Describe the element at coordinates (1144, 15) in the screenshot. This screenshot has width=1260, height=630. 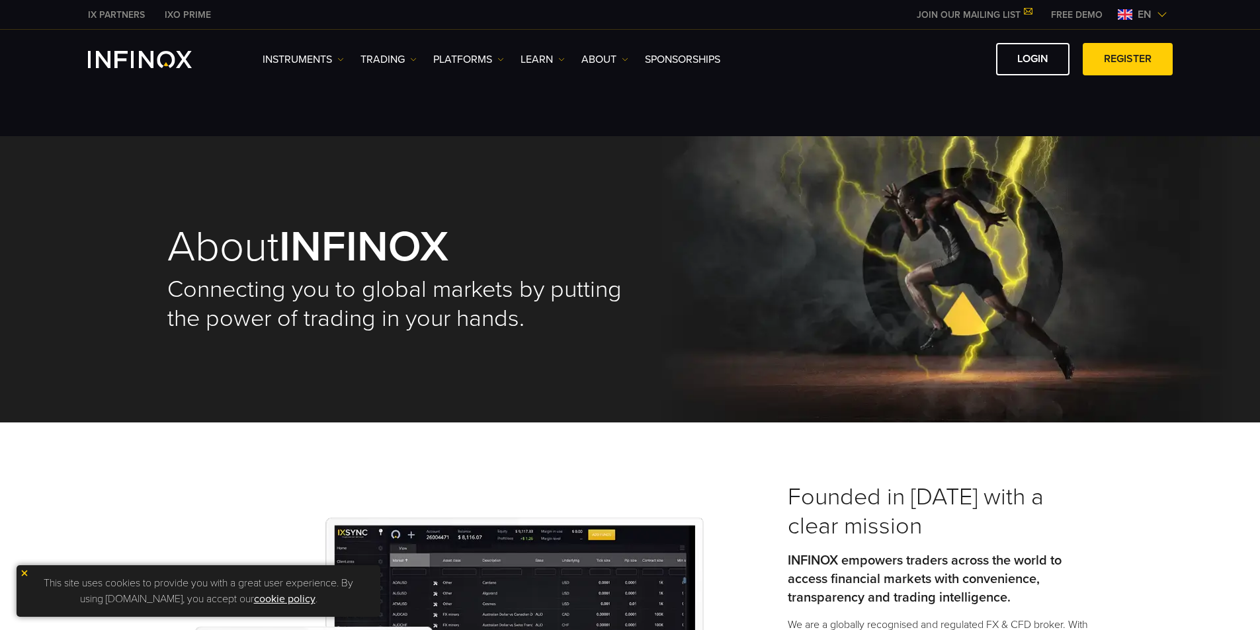
I see `span: en` at that location.